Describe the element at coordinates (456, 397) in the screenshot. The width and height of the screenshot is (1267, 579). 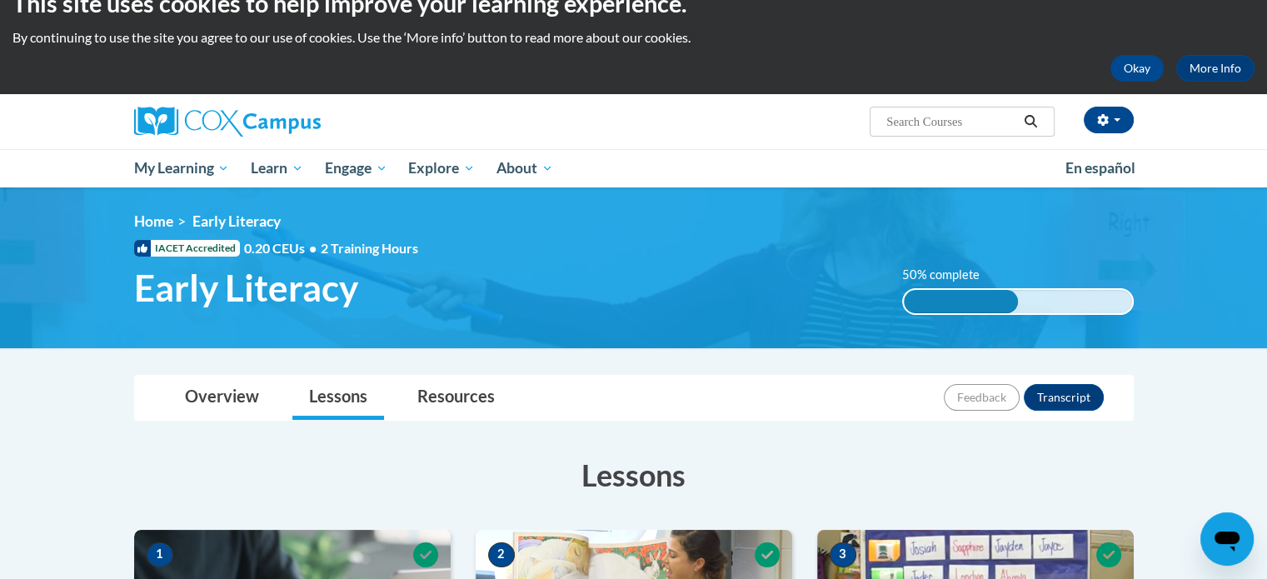
I see `a: Resources` at that location.